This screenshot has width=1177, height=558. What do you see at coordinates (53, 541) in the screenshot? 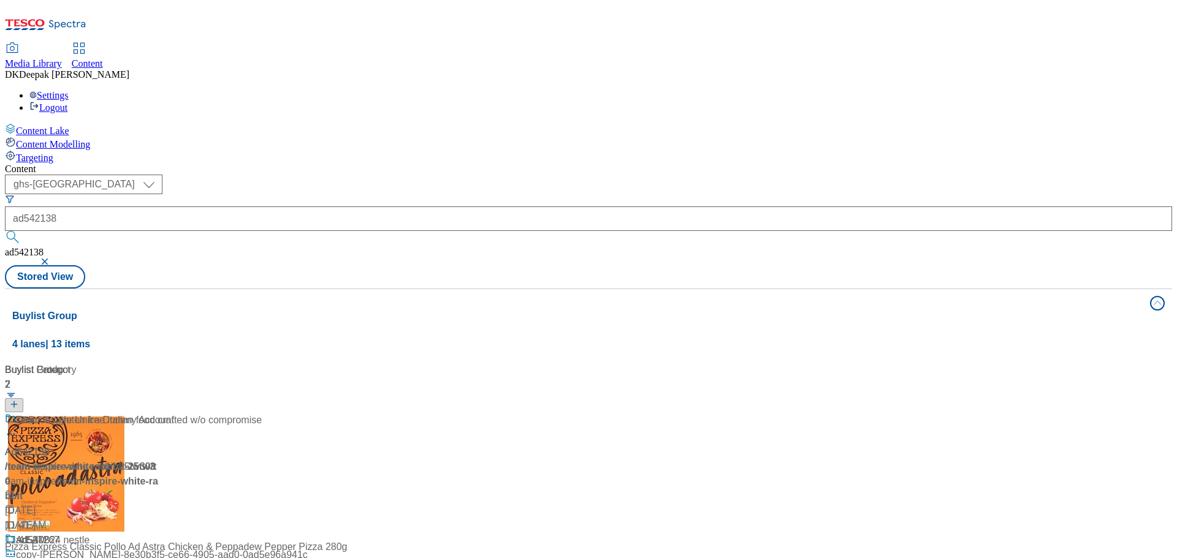
I see `div: Ad540824 nestle` at bounding box center [53, 541].